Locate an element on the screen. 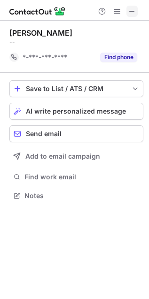 Image resolution: width=149 pixels, height=299 pixels. button: Notes is located at coordinates (76, 196).